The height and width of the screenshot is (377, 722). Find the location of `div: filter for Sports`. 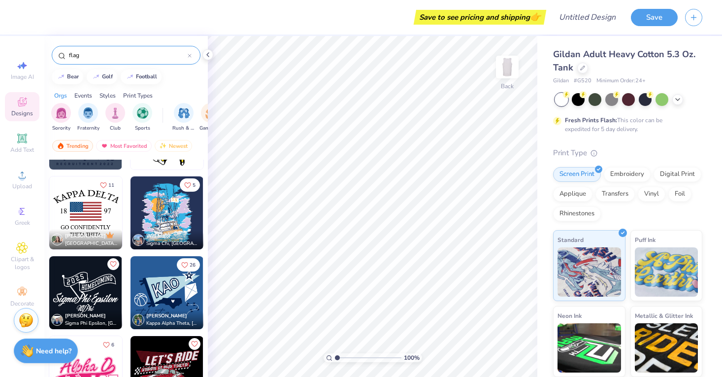

div: filter for Sports is located at coordinates (142, 117).